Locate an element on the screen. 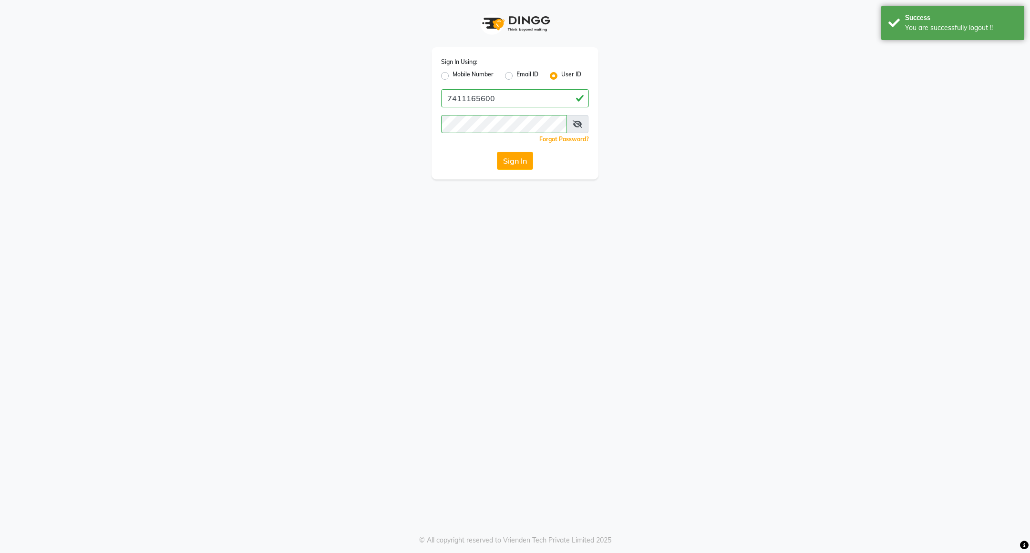  label: Email ID is located at coordinates (528, 76).